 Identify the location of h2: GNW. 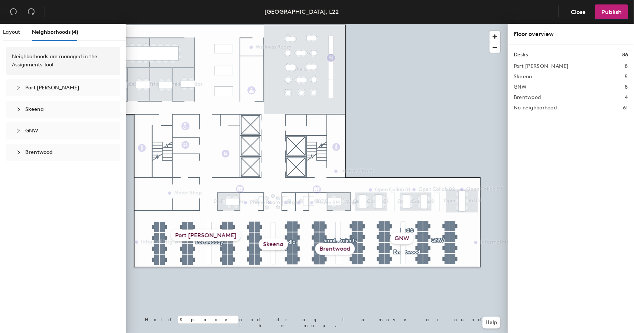
(520, 87).